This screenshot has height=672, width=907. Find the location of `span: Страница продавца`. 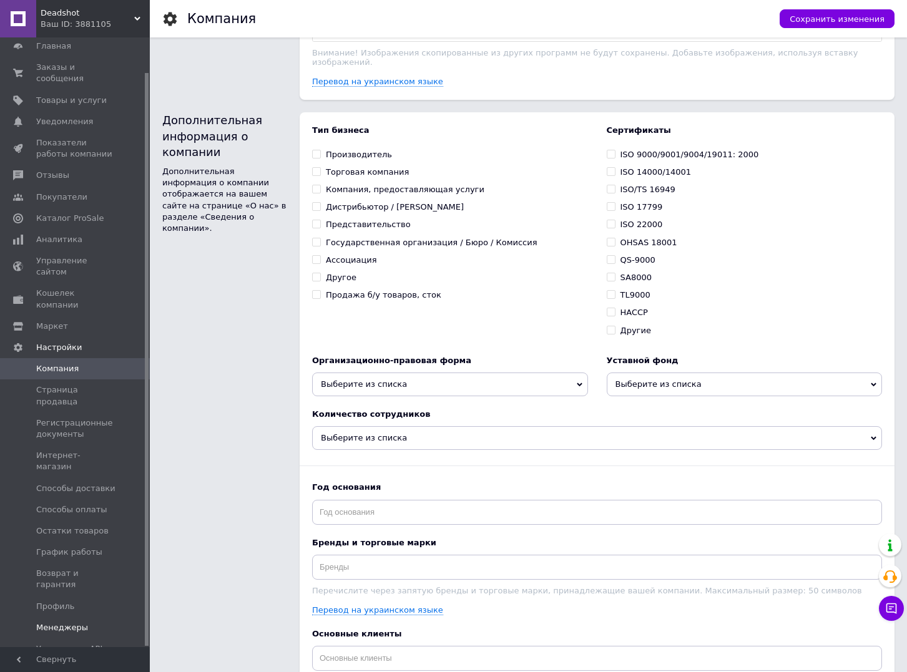

span: Страница продавца is located at coordinates (76, 396).